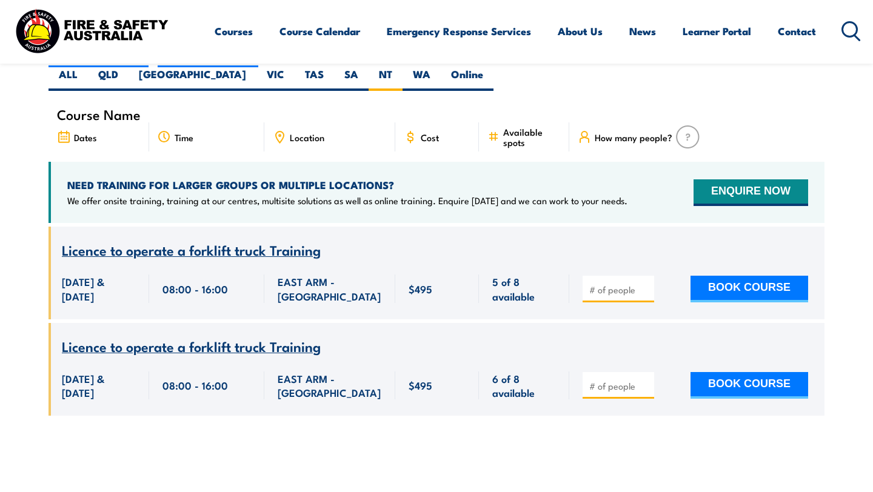 This screenshot has height=492, width=873. What do you see at coordinates (524, 289) in the screenshot?
I see `span: 5 of 8 available` at bounding box center [524, 289].